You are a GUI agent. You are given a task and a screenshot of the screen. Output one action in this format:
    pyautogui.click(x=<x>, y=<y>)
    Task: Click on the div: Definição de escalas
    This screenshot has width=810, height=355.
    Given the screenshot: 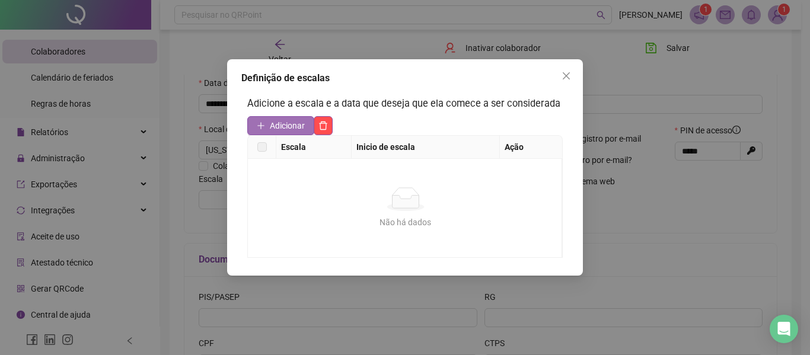 What is the action you would take?
    pyautogui.click(x=405, y=78)
    